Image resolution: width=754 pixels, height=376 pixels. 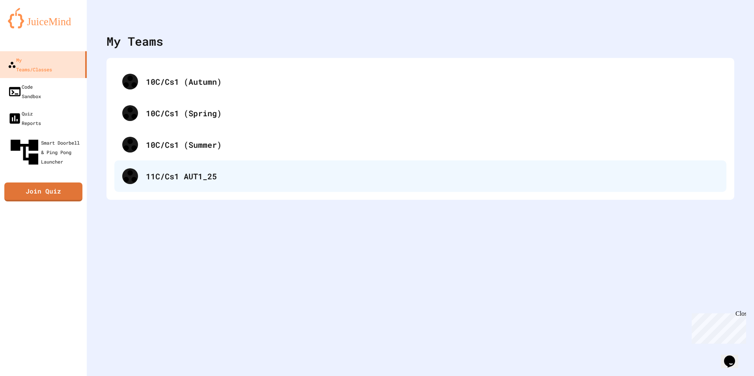 What do you see at coordinates (46, 152) in the screenshot?
I see `div: Smart Doorbell & Ping Pong Launcher` at bounding box center [46, 152].